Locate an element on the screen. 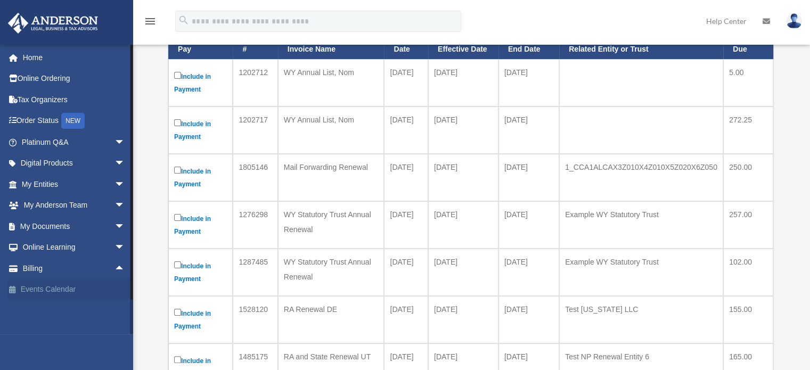 This screenshot has width=810, height=370. i: menu is located at coordinates (150, 21).